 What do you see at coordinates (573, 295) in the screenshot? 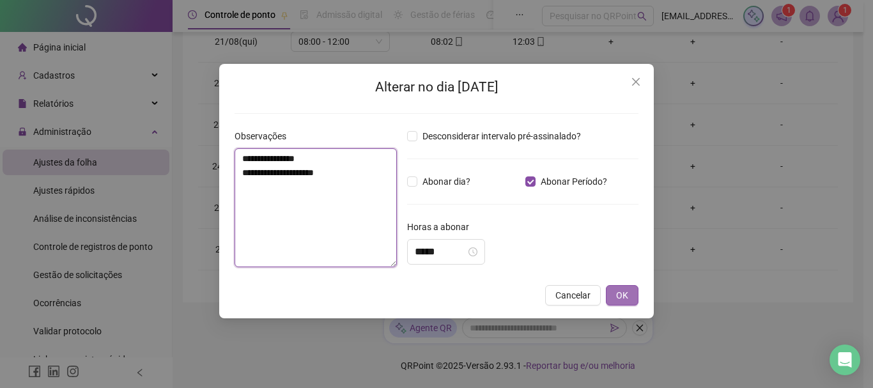
I see `button: Cancelar` at bounding box center [573, 295].